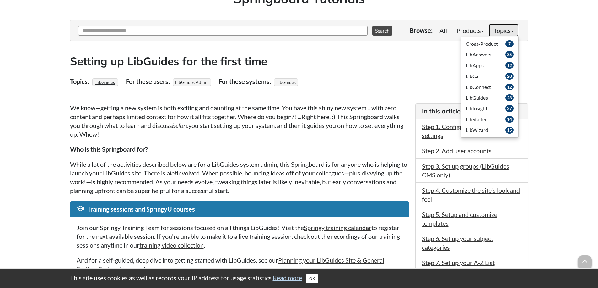 This screenshot has width=598, height=288. Describe the element at coordinates (456, 151) in the screenshot. I see `a: Step 2. Add user accounts` at that location.